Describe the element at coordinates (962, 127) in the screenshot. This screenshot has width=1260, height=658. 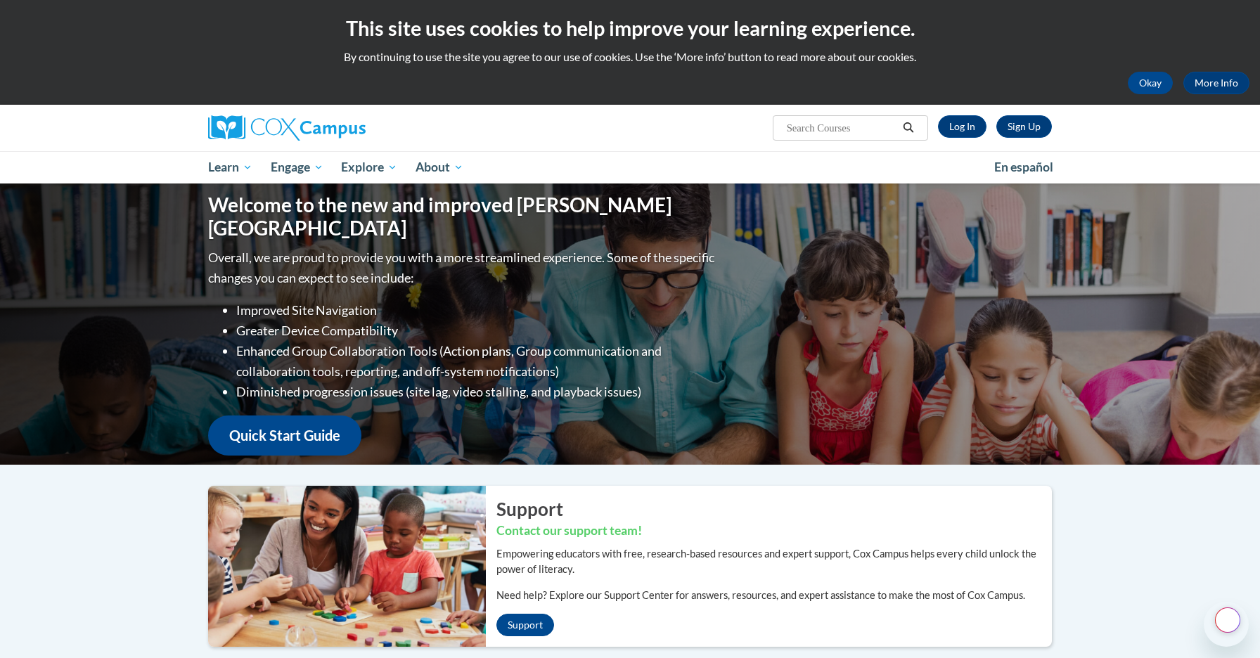
I see `a: Log In` at that location.